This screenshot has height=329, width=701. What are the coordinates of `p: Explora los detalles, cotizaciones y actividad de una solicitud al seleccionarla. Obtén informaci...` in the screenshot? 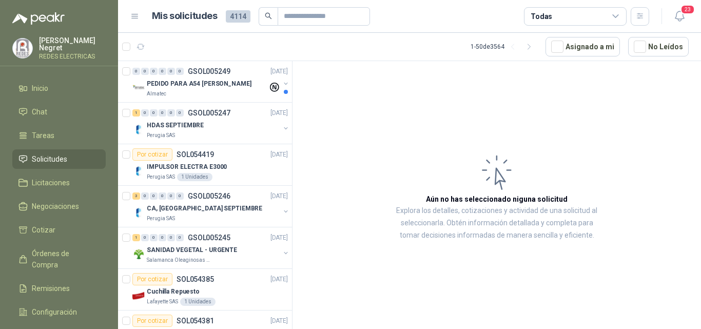 It's located at (497, 223).